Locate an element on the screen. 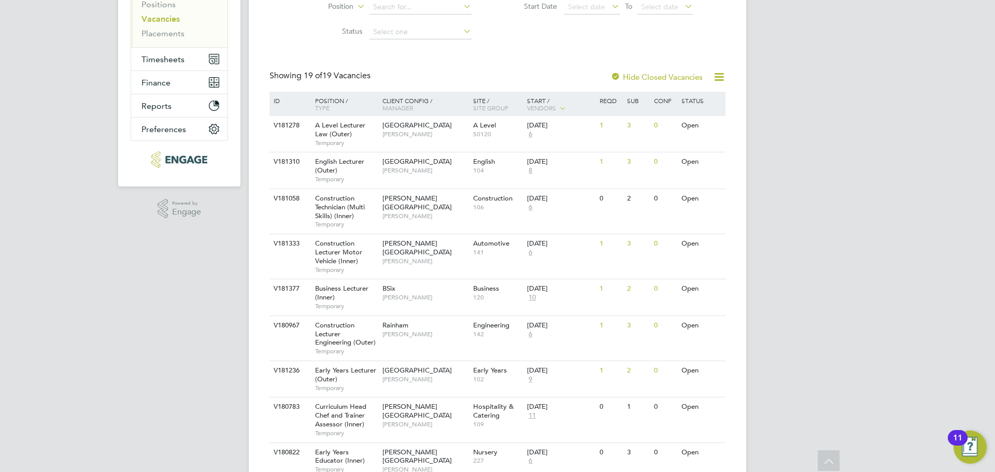 The height and width of the screenshot is (472, 995). img: xede-logo-retina.png is located at coordinates (179, 160).